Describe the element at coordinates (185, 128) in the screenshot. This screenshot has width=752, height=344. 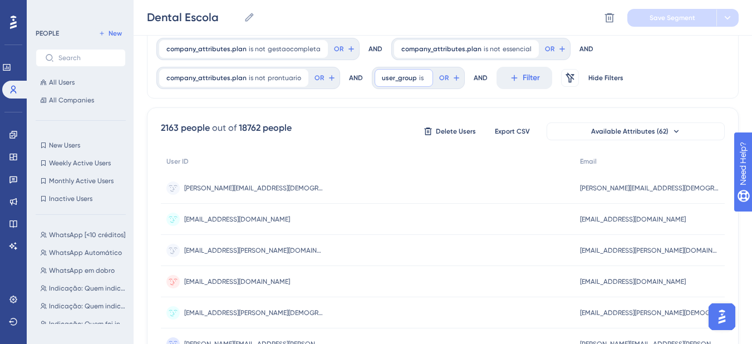
I see `div: 2163 people` at that location.